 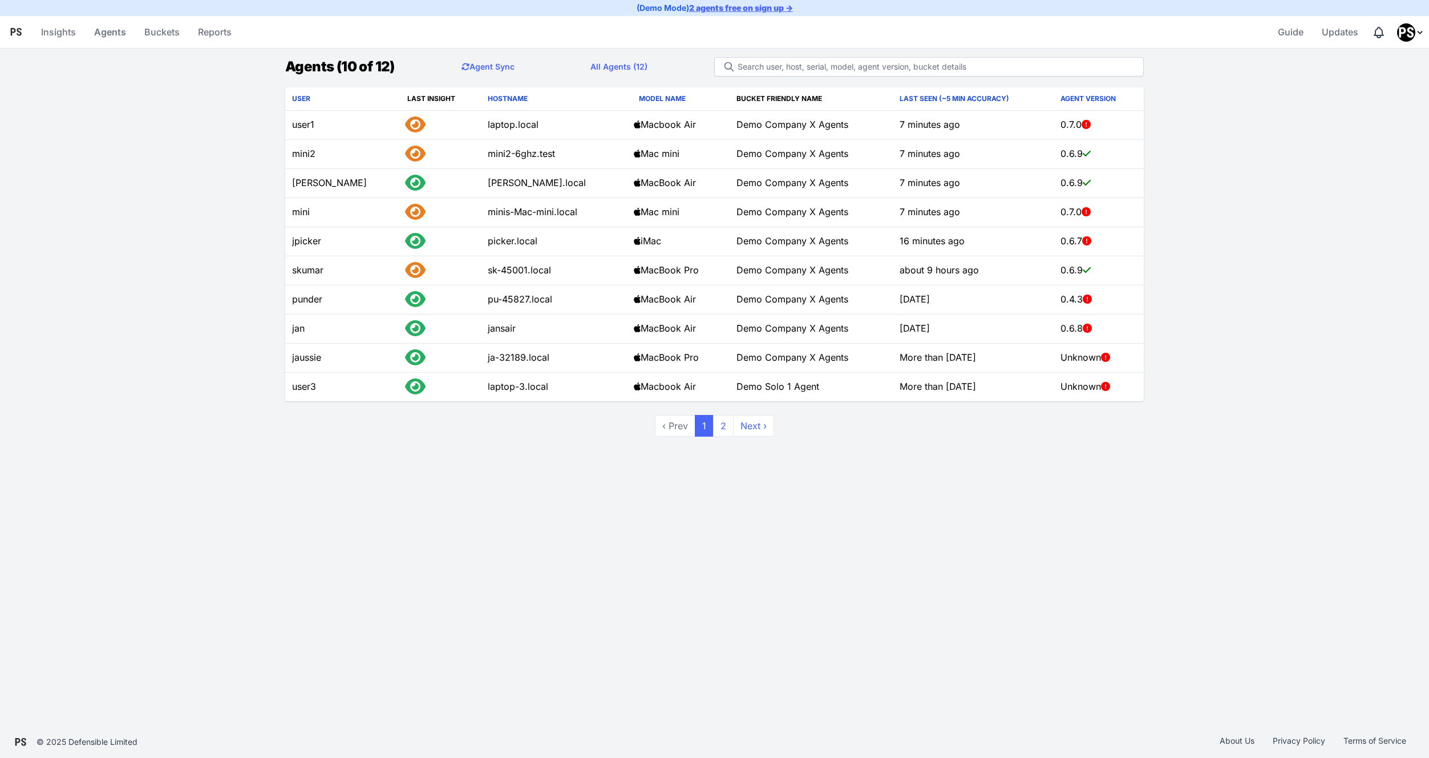 What do you see at coordinates (675, 426) in the screenshot?
I see `span: ‹ Prev` at bounding box center [675, 426].